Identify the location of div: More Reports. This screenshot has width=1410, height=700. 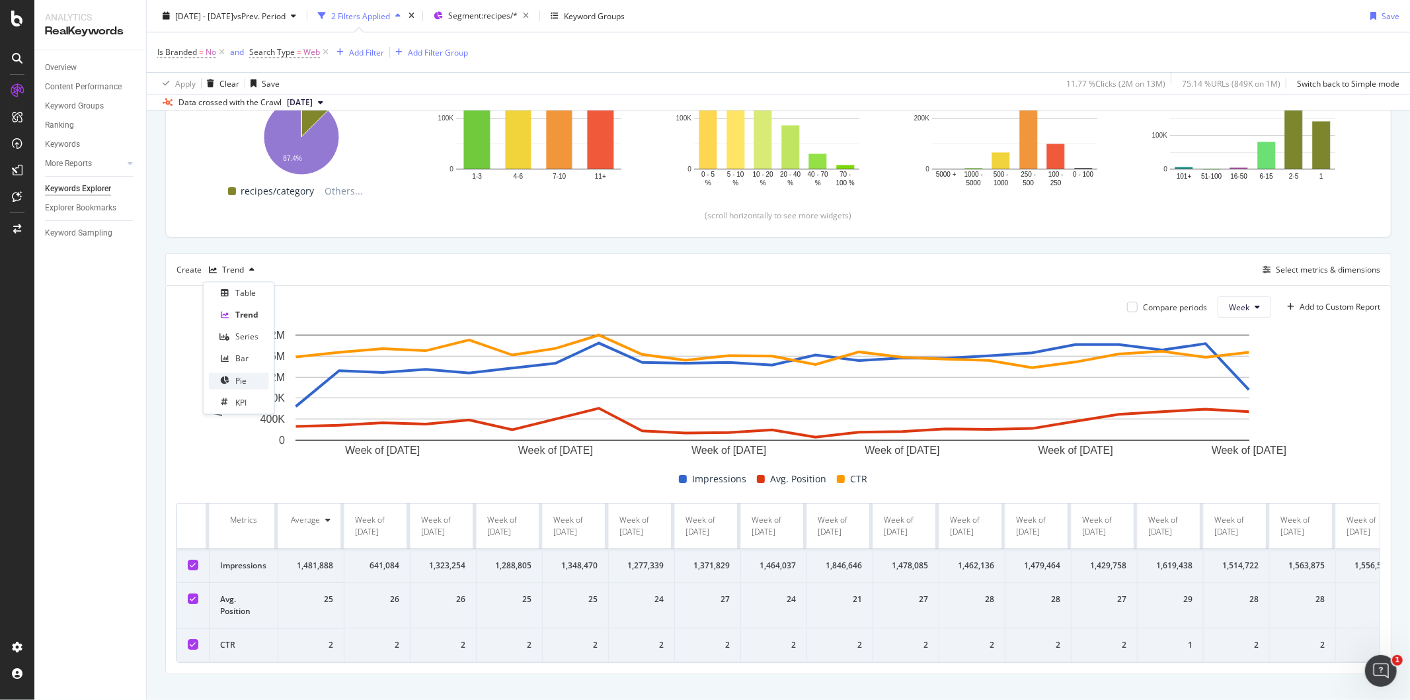
(68, 163).